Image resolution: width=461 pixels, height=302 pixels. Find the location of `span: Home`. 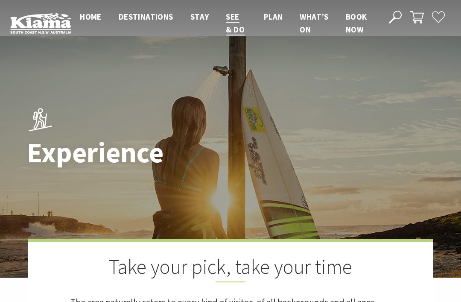

span: Home is located at coordinates (90, 17).